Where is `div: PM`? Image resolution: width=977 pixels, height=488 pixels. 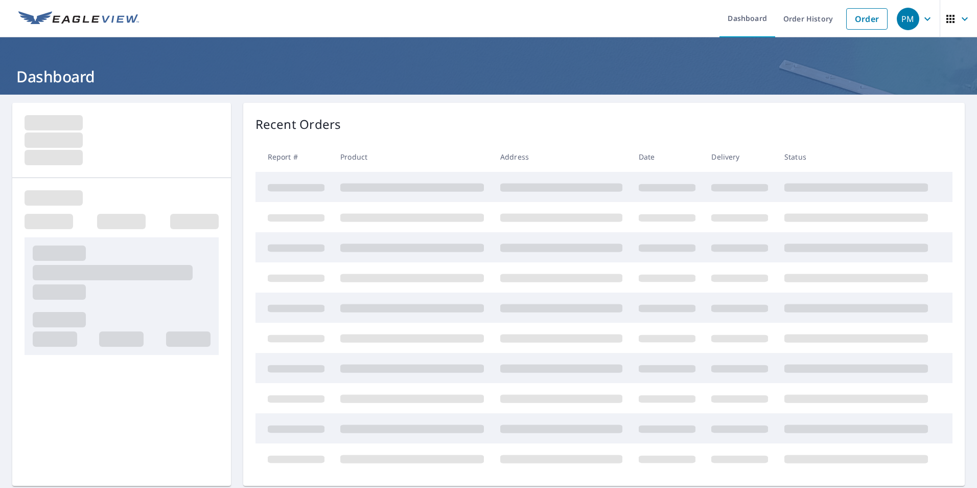
div: PM is located at coordinates (908, 19).